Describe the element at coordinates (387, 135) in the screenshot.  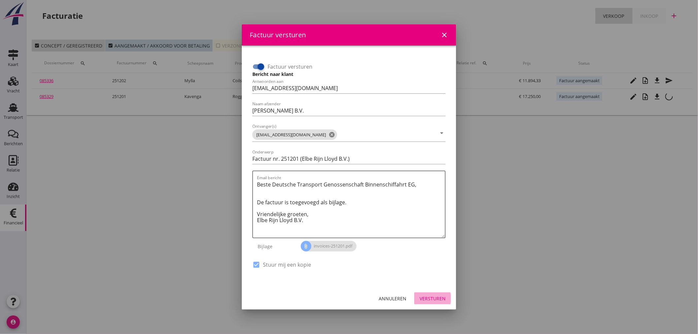
I see `input: Ontvanger(s)` at that location.